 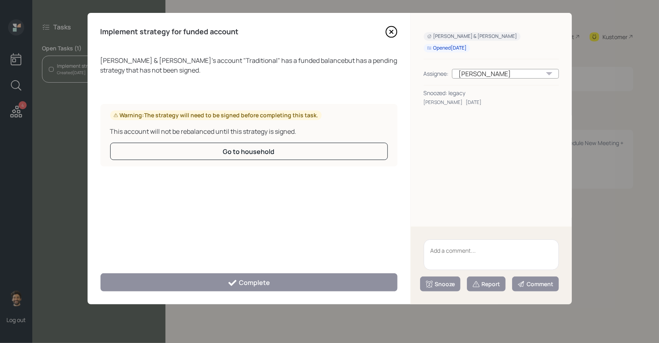 What do you see at coordinates (248, 283) in the screenshot?
I see `div: Complete` at bounding box center [248, 283].